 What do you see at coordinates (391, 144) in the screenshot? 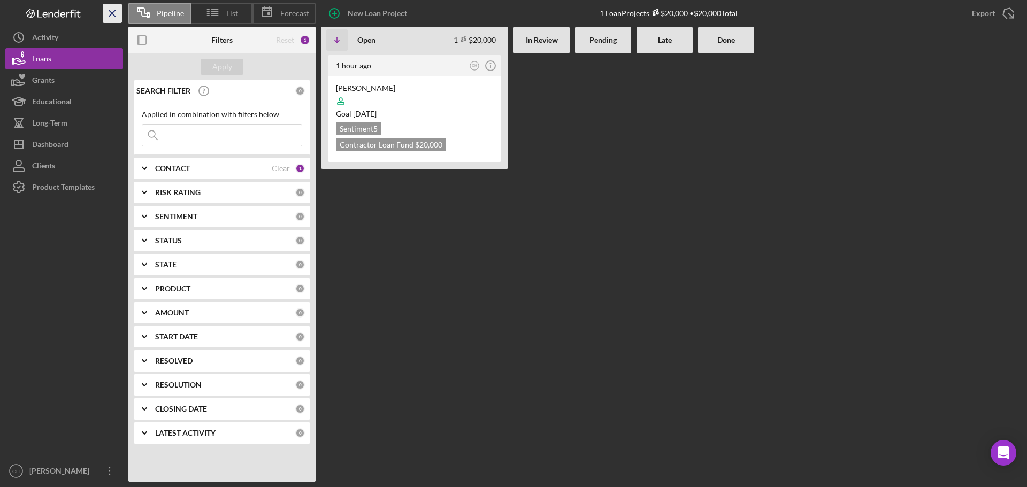
I see `div: Contractor Loan Fund` at bounding box center [391, 144].